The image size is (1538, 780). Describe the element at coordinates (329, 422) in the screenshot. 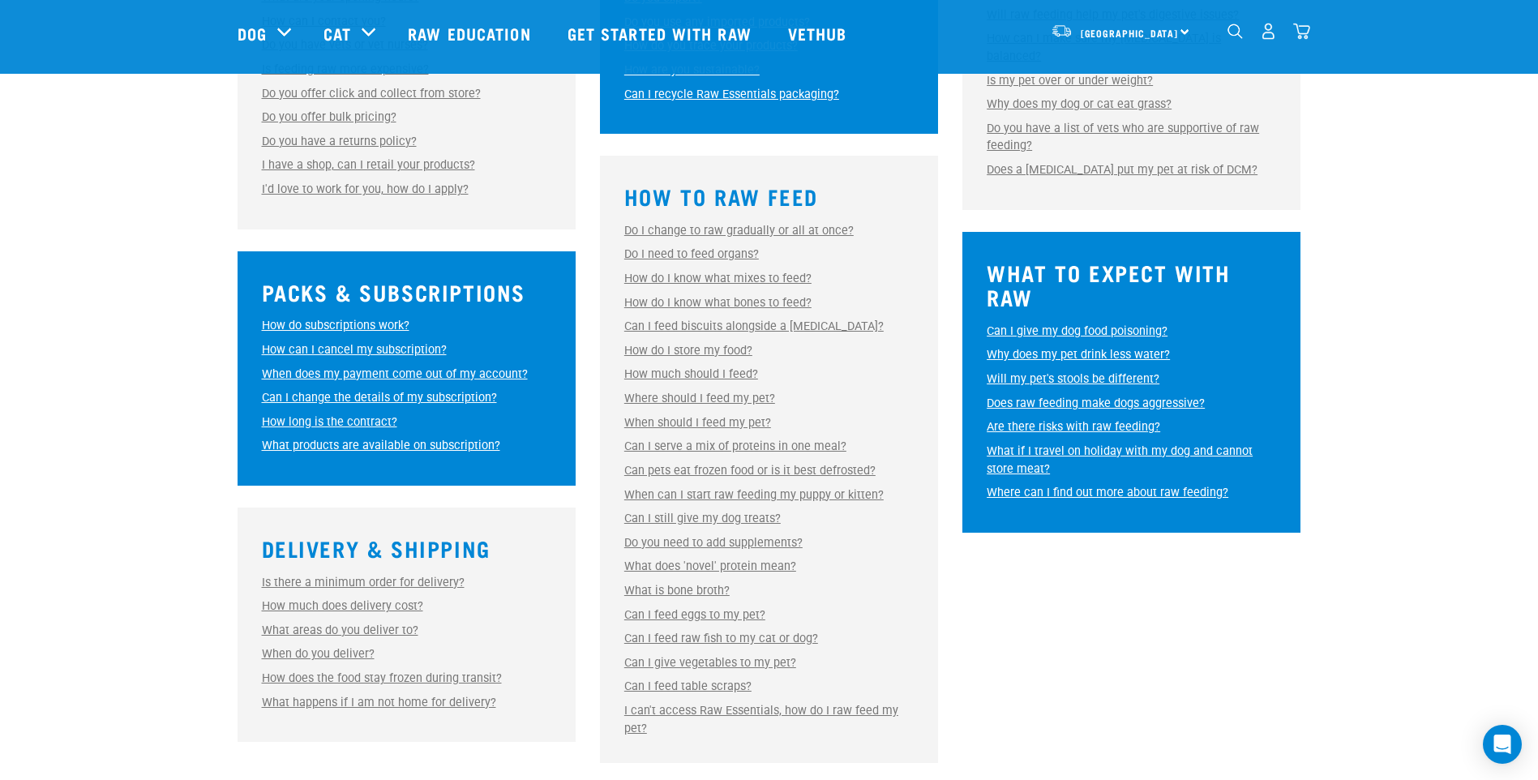

I see `a: How long is the contract?` at that location.